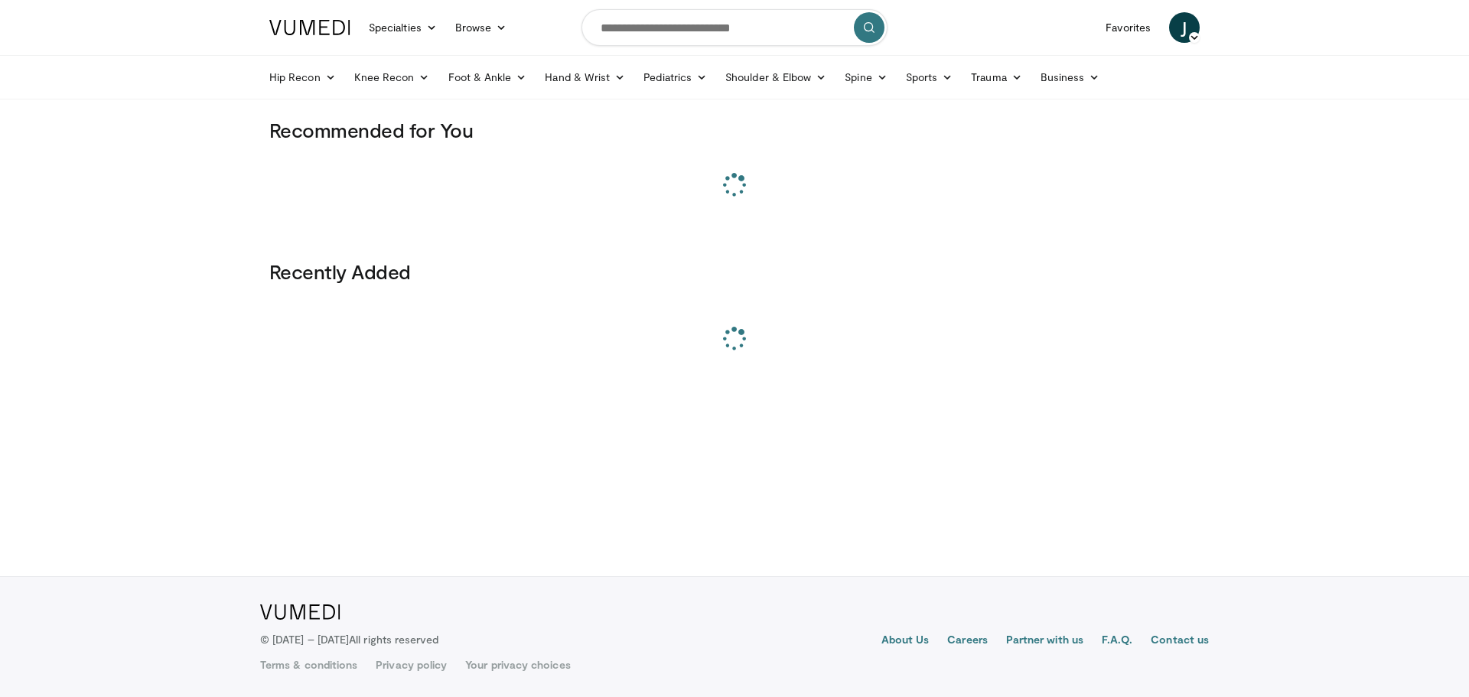 Image resolution: width=1469 pixels, height=697 pixels. What do you see at coordinates (1184, 28) in the screenshot?
I see `span: J` at bounding box center [1184, 28].